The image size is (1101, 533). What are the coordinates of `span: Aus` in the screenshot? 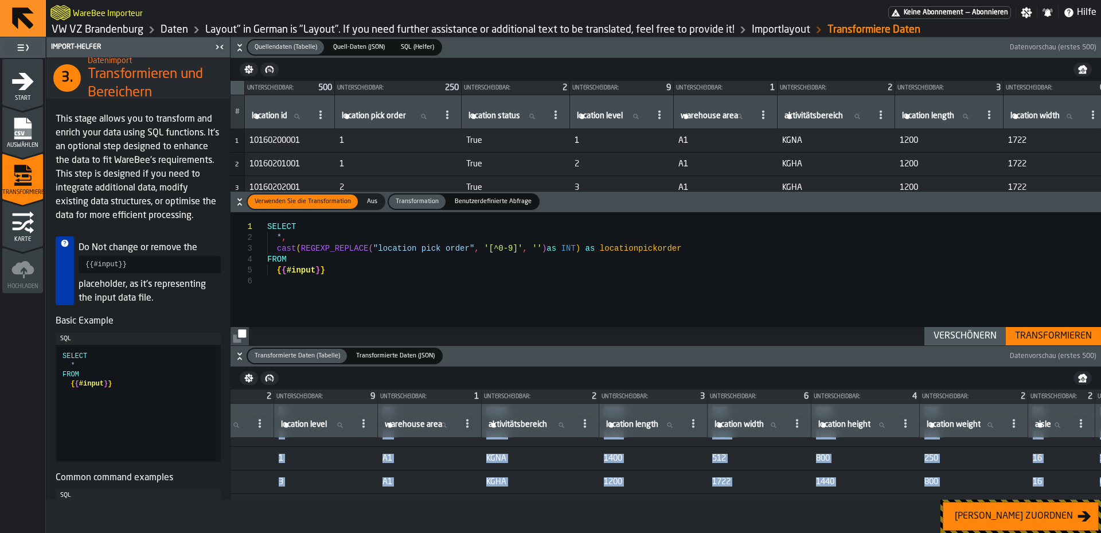 It's located at (372, 201).